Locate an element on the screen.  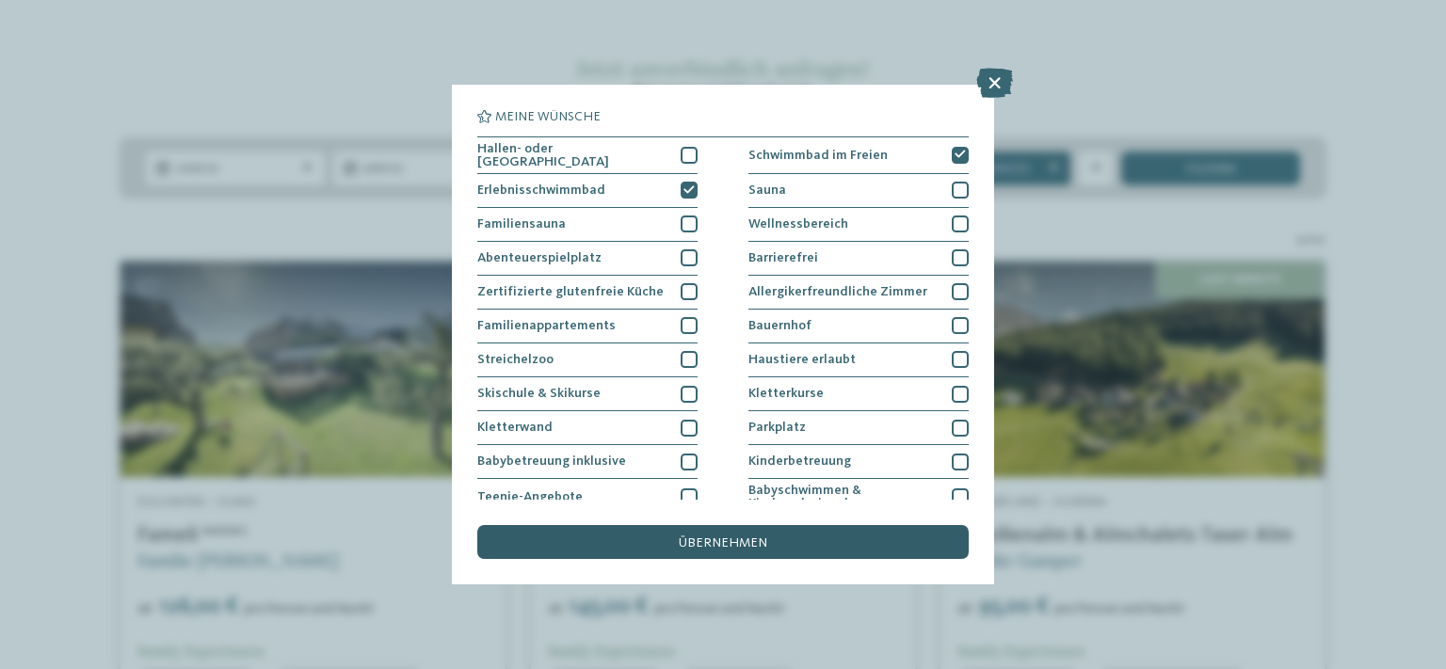
span: Familienappartements is located at coordinates (546, 326).